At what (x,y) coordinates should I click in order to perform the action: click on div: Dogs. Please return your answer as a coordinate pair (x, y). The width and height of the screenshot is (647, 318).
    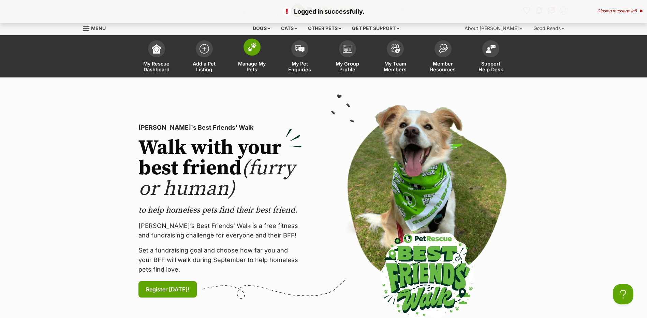
    Looking at the image, I should click on (261, 28).